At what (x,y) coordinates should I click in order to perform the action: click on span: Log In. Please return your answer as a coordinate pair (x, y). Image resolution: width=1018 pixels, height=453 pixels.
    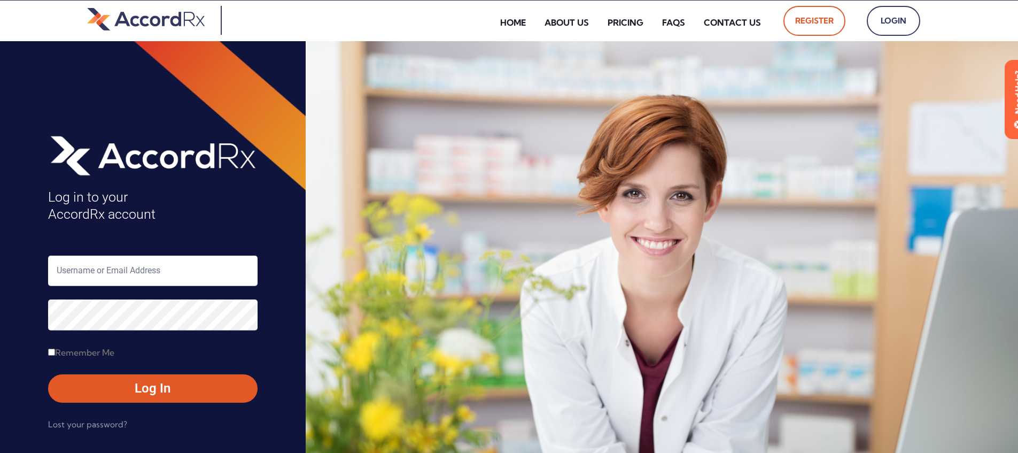
    Looking at the image, I should click on (153, 388).